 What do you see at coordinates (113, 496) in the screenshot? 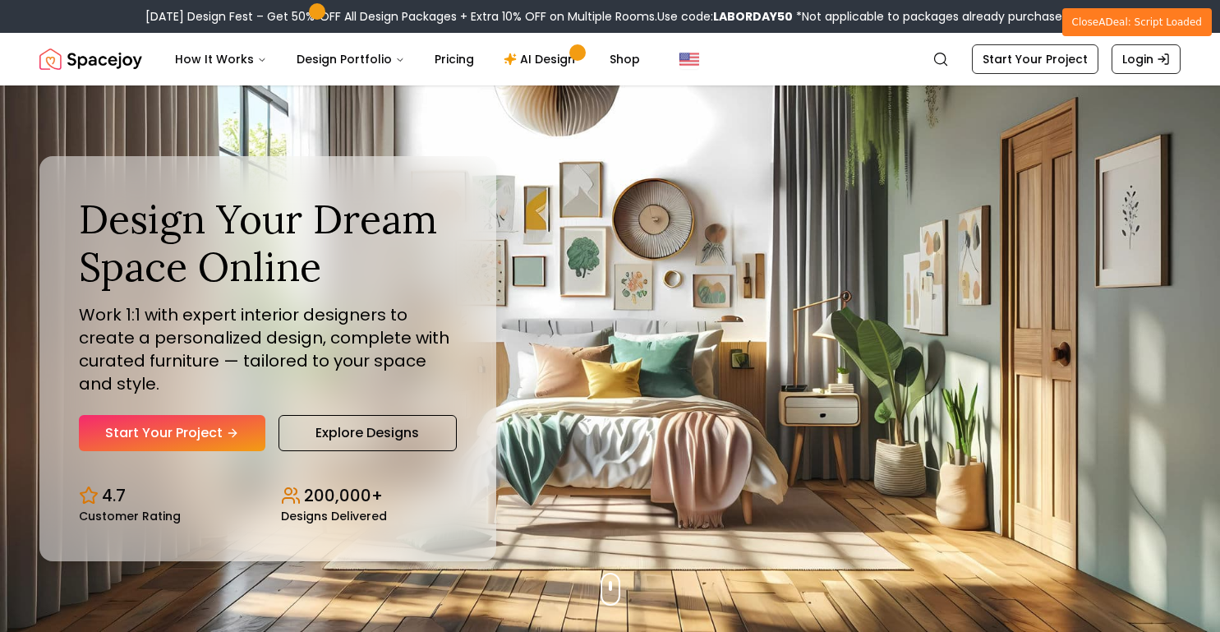
I see `p: 4.7` at bounding box center [113, 496].